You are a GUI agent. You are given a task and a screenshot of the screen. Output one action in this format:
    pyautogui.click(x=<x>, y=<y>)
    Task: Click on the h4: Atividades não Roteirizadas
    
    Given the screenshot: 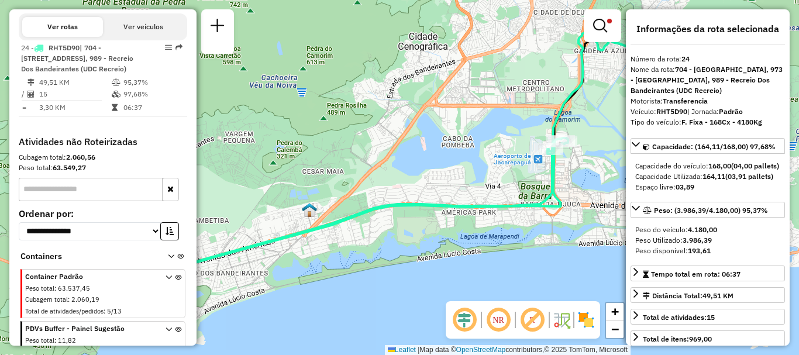 What is the action you would take?
    pyautogui.click(x=103, y=142)
    